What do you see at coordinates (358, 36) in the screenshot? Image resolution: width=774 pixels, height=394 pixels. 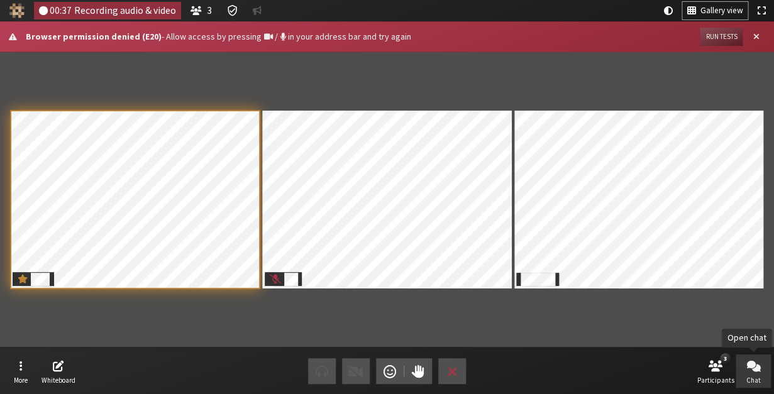 I see `div: - Allow access by pressing / in your address bar and try again` at bounding box center [358, 36].